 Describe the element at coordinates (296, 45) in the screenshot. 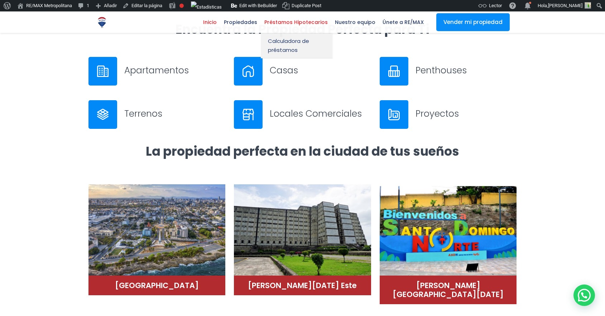

I see `span: Calculadora de préstamos` at that location.